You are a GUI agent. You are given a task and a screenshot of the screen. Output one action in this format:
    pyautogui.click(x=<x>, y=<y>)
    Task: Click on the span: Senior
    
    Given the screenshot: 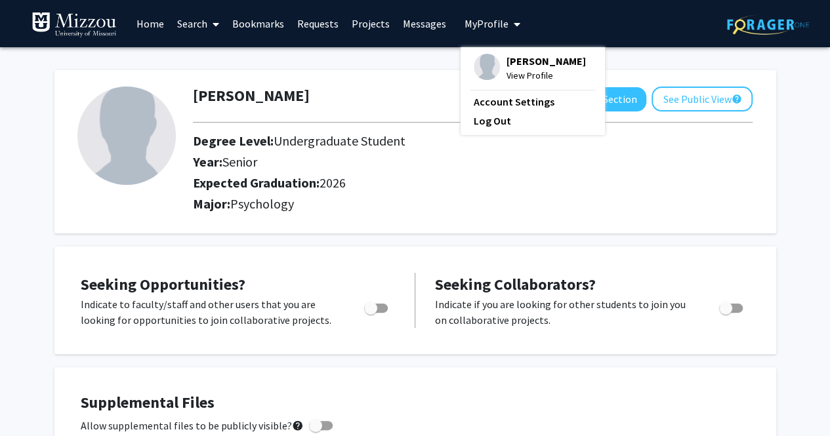 What is the action you would take?
    pyautogui.click(x=240, y=161)
    